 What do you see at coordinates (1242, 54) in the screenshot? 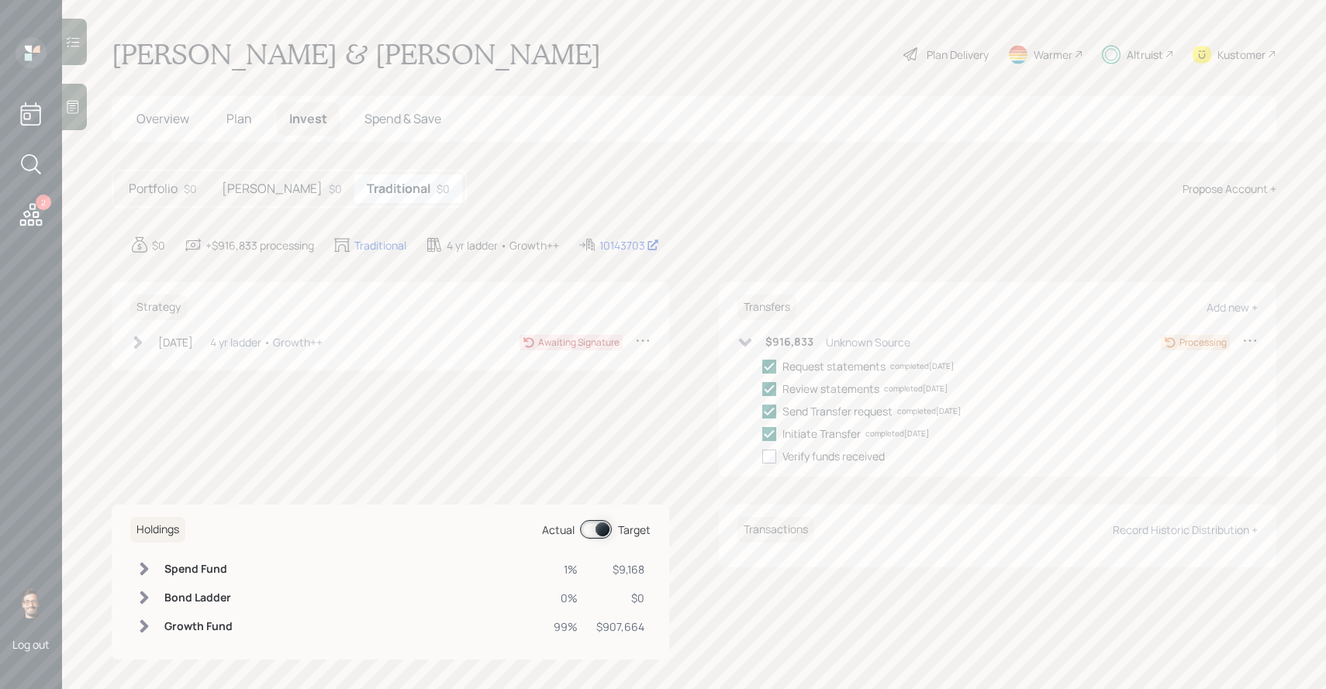
I see `div: Kustomer` at bounding box center [1242, 54].